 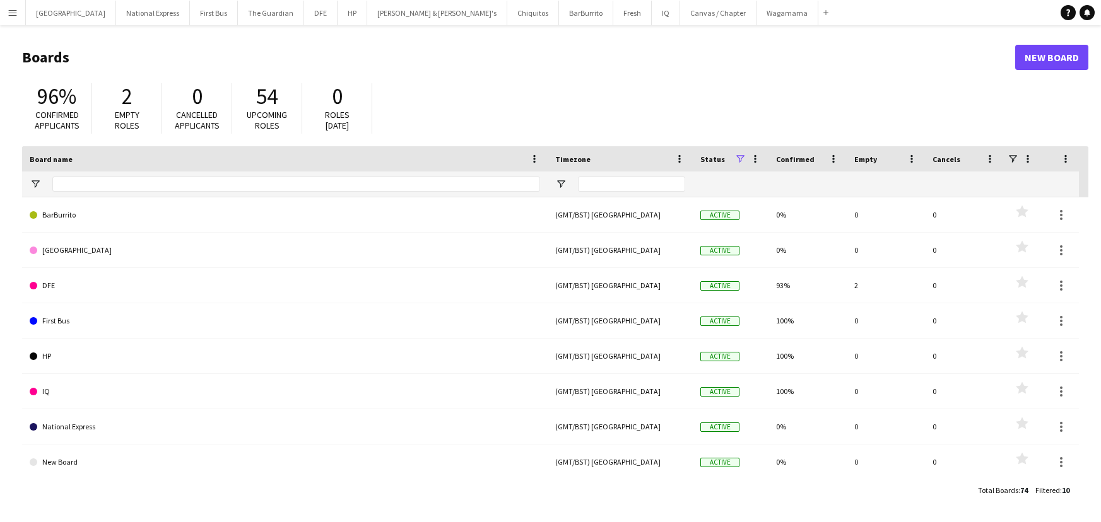 I want to click on a: National Express, so click(x=285, y=427).